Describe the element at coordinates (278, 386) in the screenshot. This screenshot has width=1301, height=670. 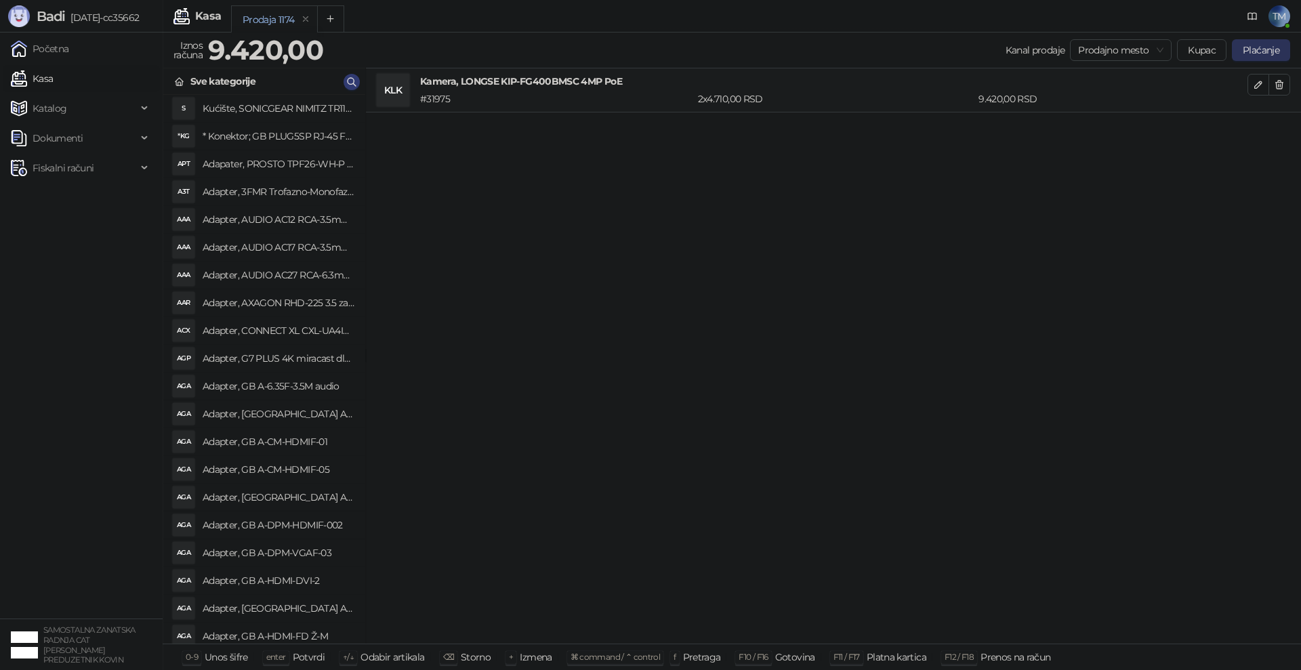
I see `h4: Adapter, GB A-6.35F-3.5M audio` at that location.